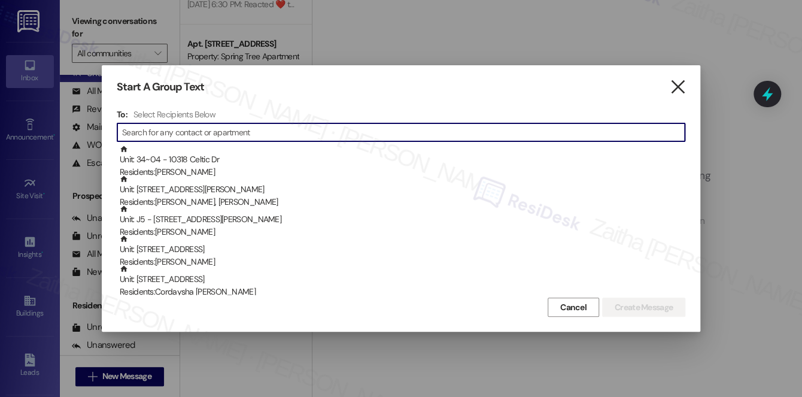 The width and height of the screenshot is (802, 397). I want to click on button: Cancel, so click(573, 307).